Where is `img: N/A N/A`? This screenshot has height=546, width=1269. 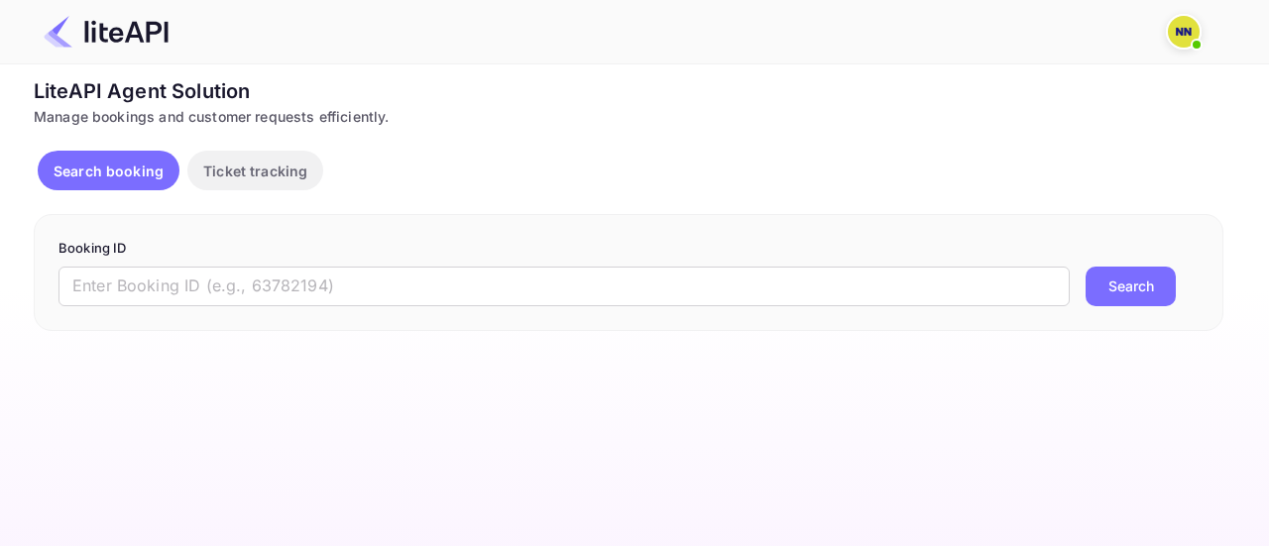 img: N/A N/A is located at coordinates (1183, 32).